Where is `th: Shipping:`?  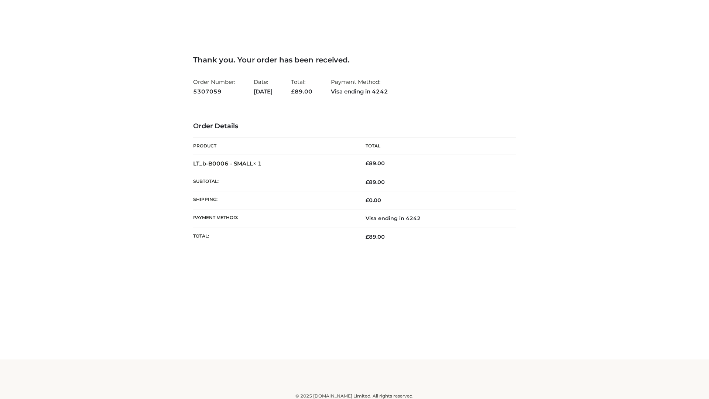
th: Shipping: is located at coordinates (274, 200).